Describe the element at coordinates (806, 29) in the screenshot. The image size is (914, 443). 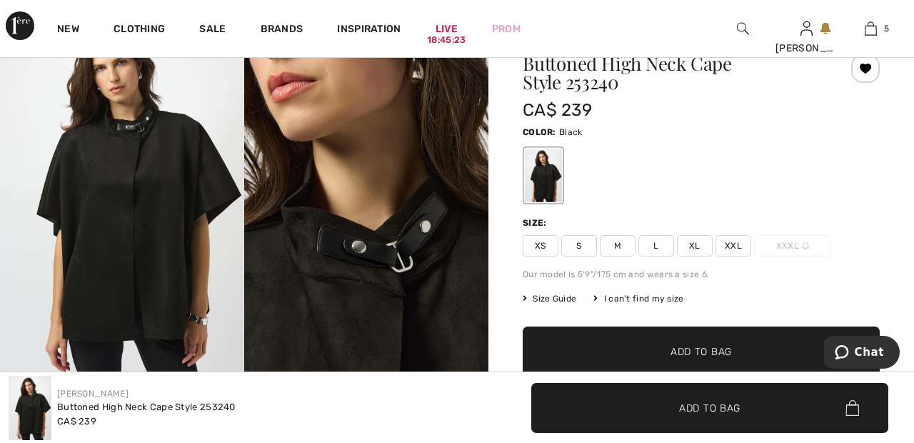
I see `img: My Info` at that location.